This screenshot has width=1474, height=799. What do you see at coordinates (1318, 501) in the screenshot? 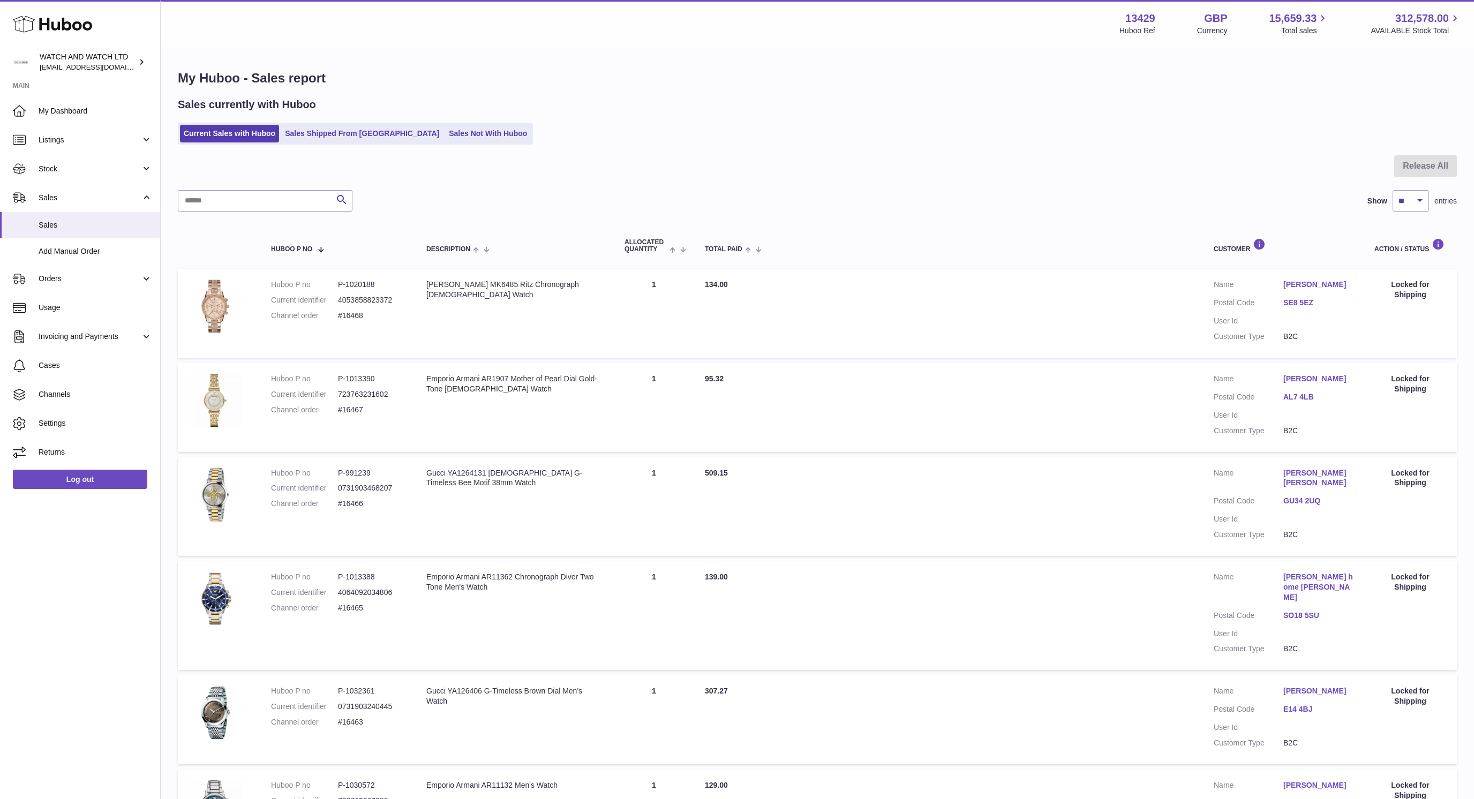
I see `a: GU34 2UQ` at bounding box center [1318, 501].